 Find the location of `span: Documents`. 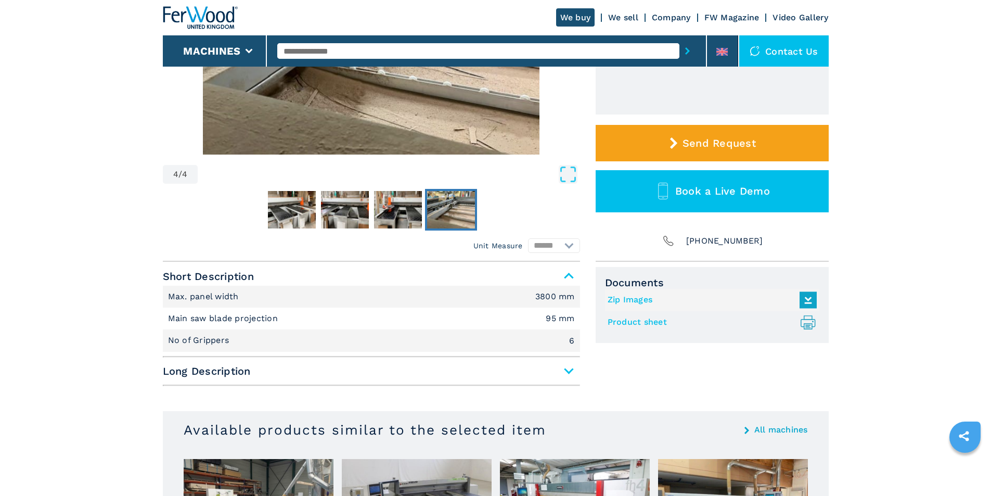

span: Documents is located at coordinates (712, 282).